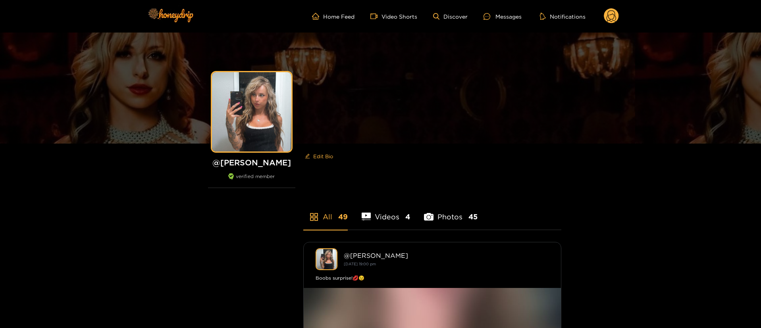  I want to click on span: 49, so click(343, 217).